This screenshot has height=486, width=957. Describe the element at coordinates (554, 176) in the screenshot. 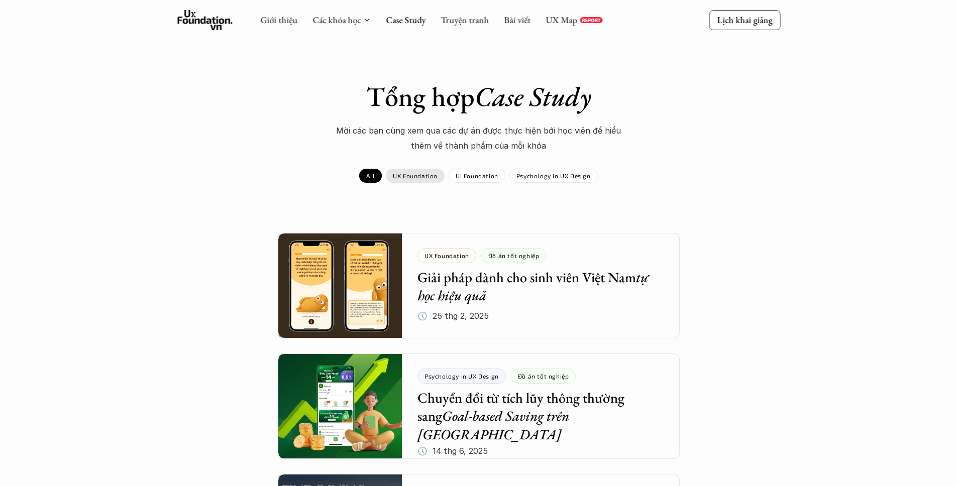

I see `p: Psychology in UX Design` at that location.